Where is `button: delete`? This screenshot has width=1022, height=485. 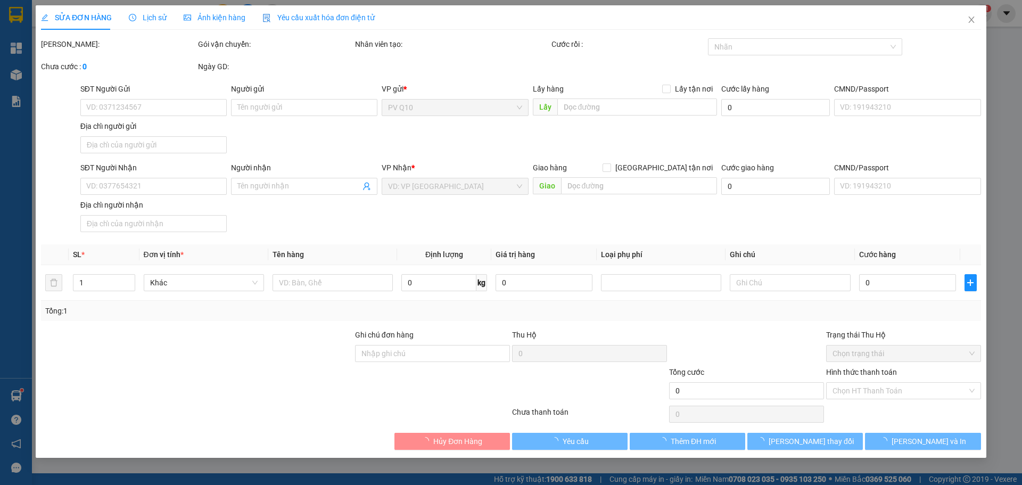
button: delete is located at coordinates (54, 283).